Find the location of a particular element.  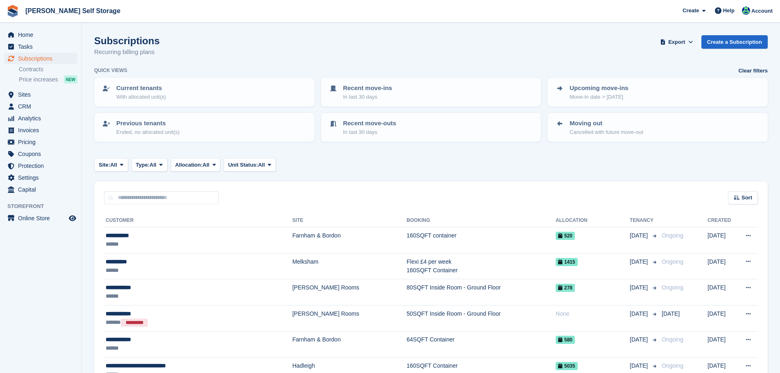

span: Protection is located at coordinates (43, 166).